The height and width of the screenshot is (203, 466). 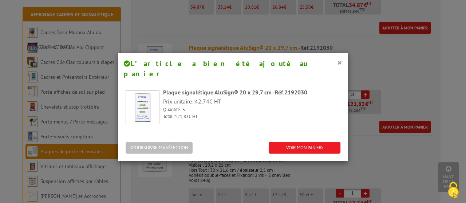 I want to click on span: 3, so click(x=183, y=109).